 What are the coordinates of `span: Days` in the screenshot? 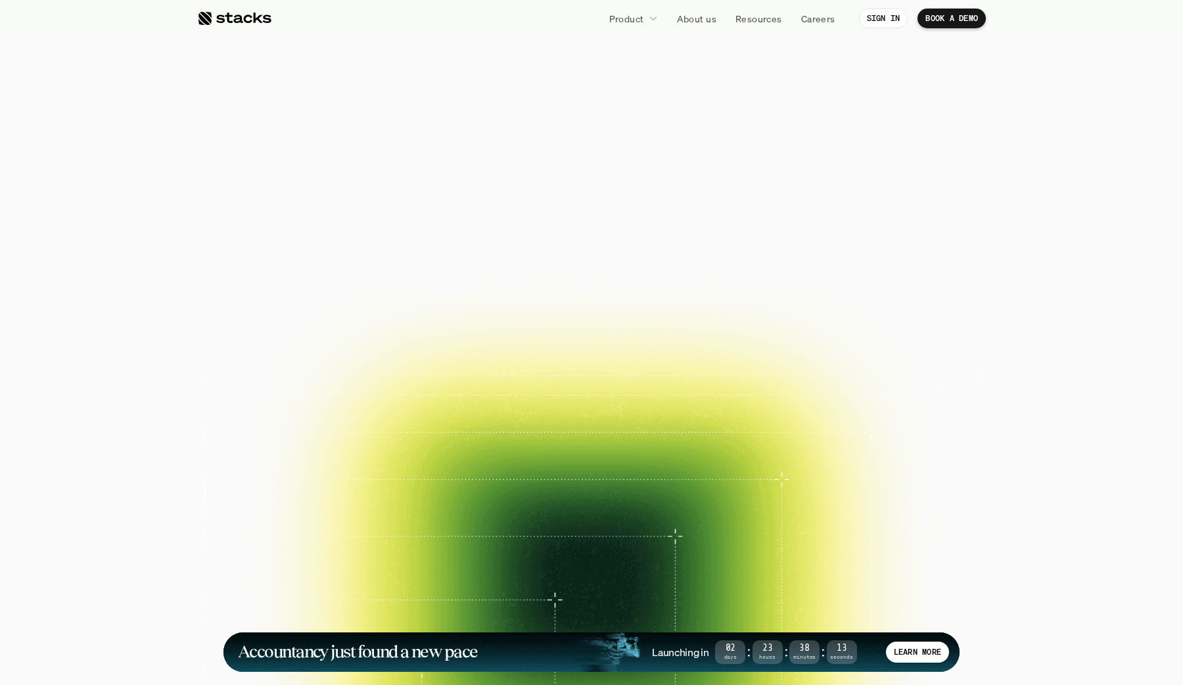 It's located at (730, 656).